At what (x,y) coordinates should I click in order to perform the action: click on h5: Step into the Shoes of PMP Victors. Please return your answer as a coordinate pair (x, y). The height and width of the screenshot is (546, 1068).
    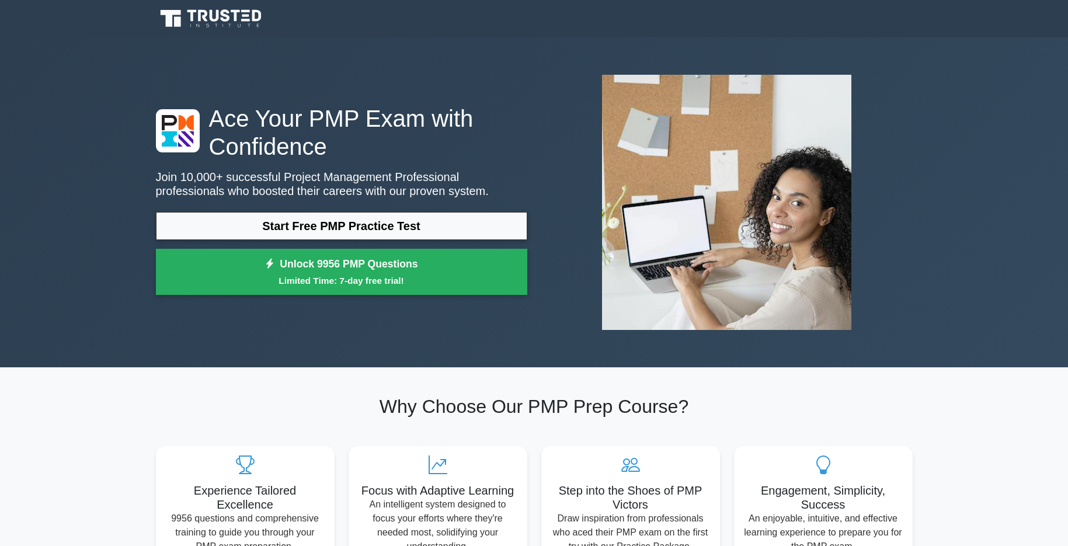
    Looking at the image, I should click on (631, 497).